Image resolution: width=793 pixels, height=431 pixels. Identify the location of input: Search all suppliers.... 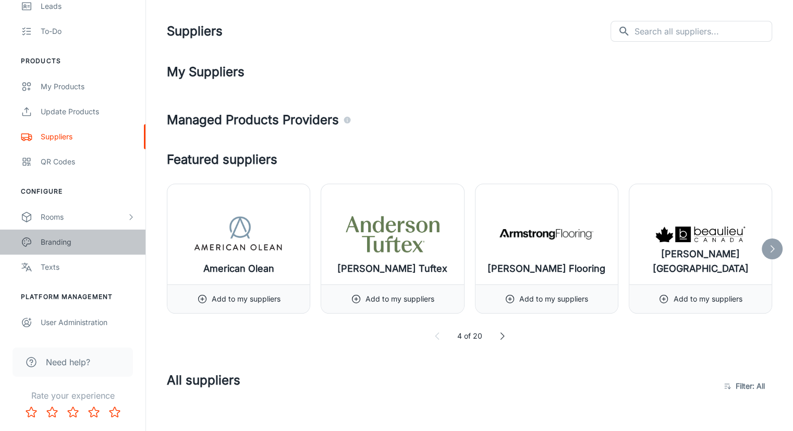
(703, 31).